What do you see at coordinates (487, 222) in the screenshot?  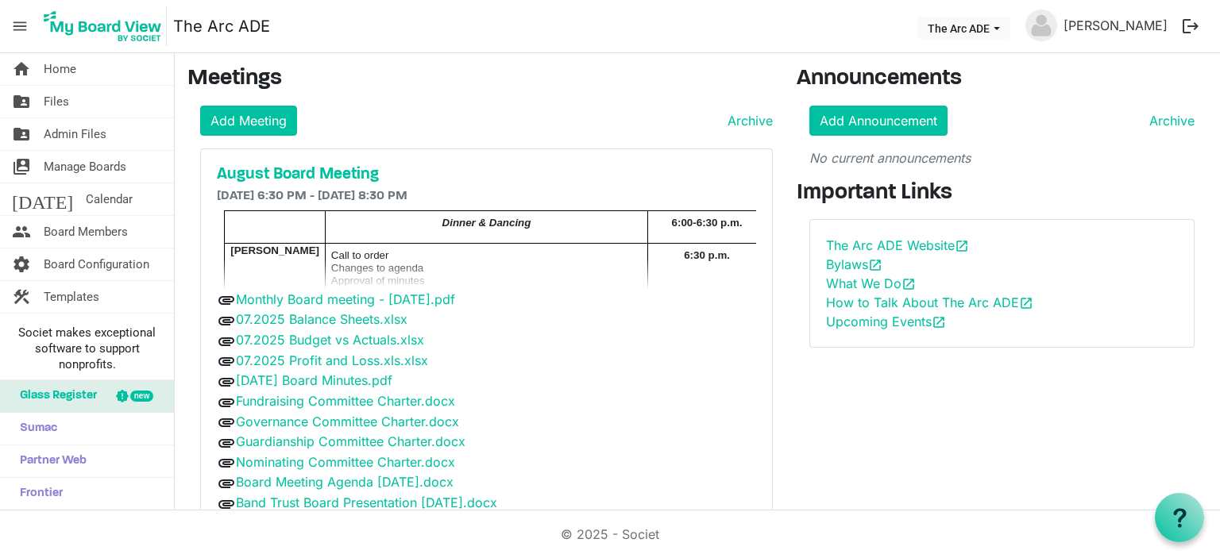 I see `span: Dinner & Dancing` at bounding box center [487, 222].